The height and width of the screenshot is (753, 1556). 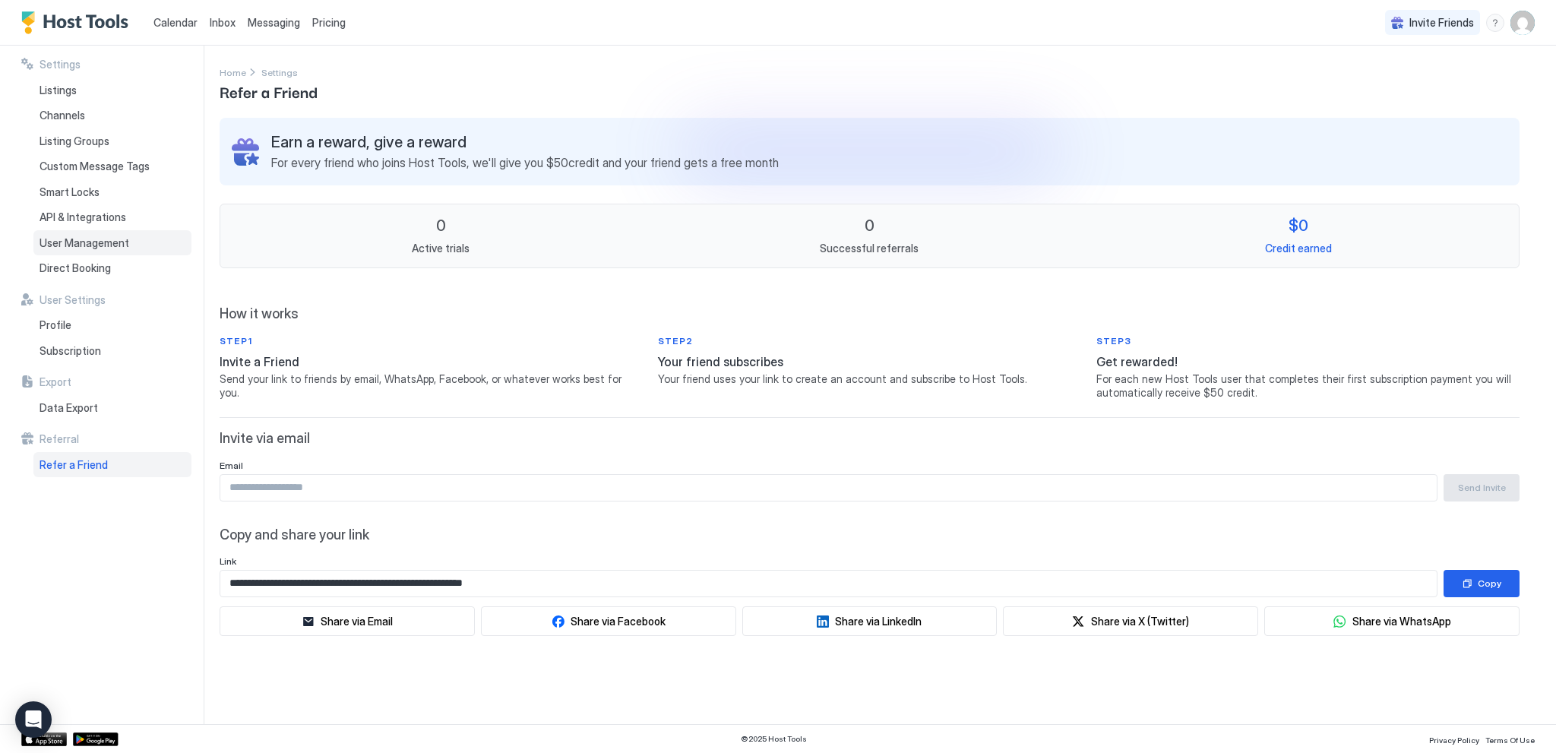 What do you see at coordinates (112, 141) in the screenshot?
I see `a: Listing Groups` at bounding box center [112, 141].